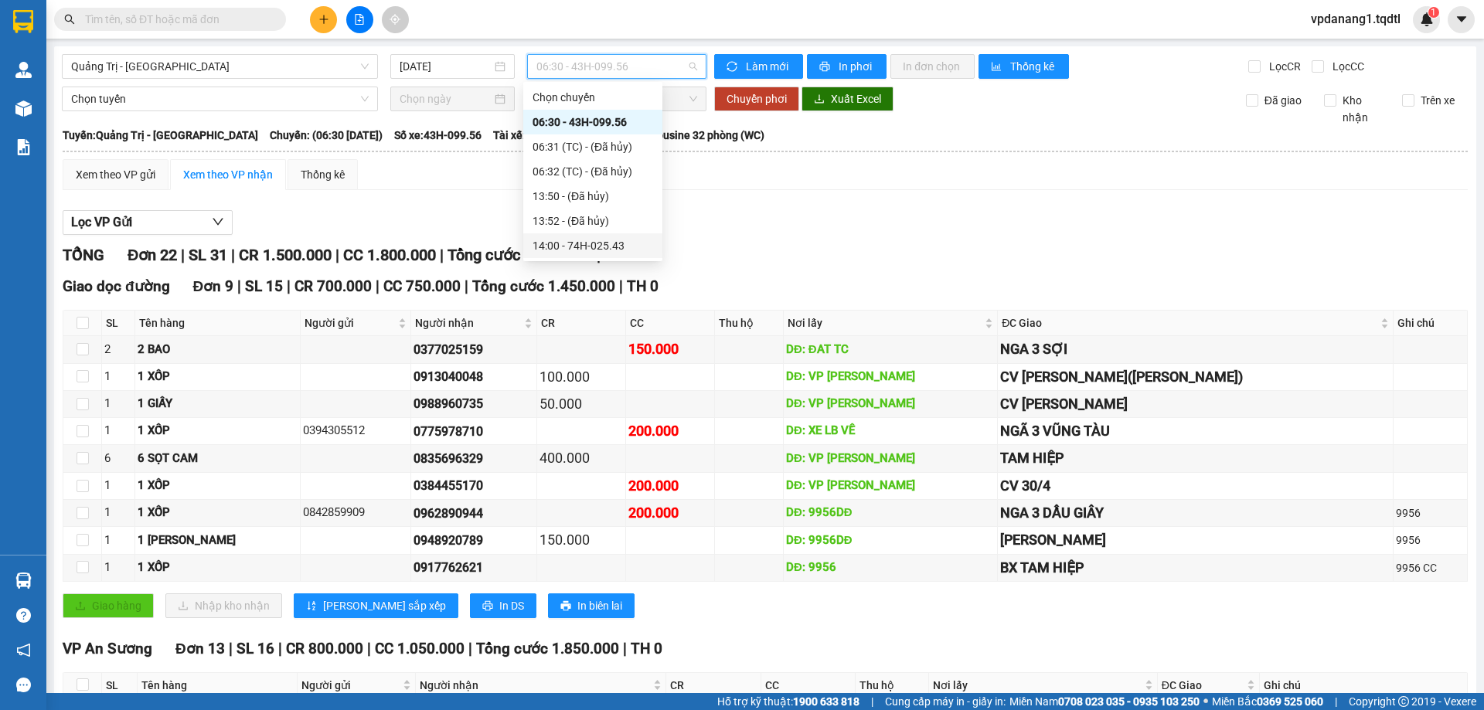  What do you see at coordinates (593, 97) in the screenshot?
I see `div: Chọn chuyến` at bounding box center [593, 97].